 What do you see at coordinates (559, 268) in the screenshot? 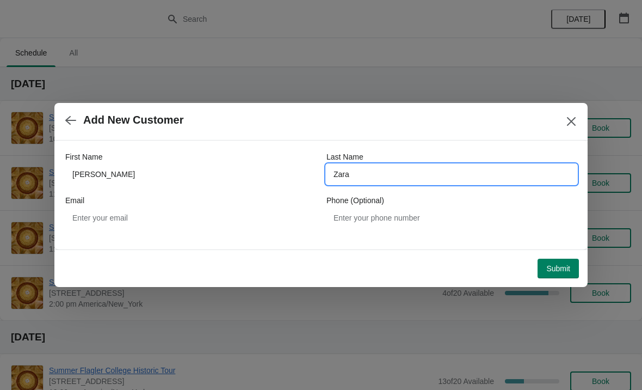
I see `span: Submit` at bounding box center [559, 268].